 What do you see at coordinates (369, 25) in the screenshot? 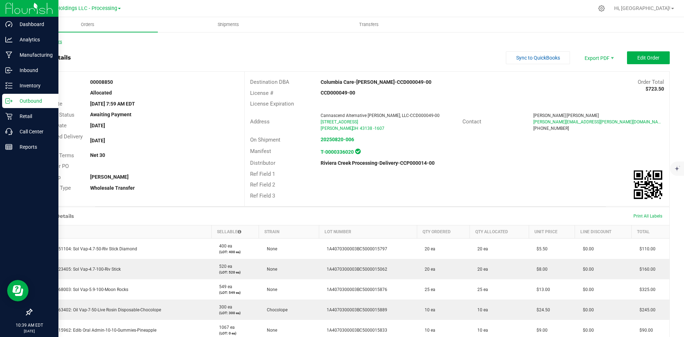
I see `a: Transfers` at bounding box center [369, 25].